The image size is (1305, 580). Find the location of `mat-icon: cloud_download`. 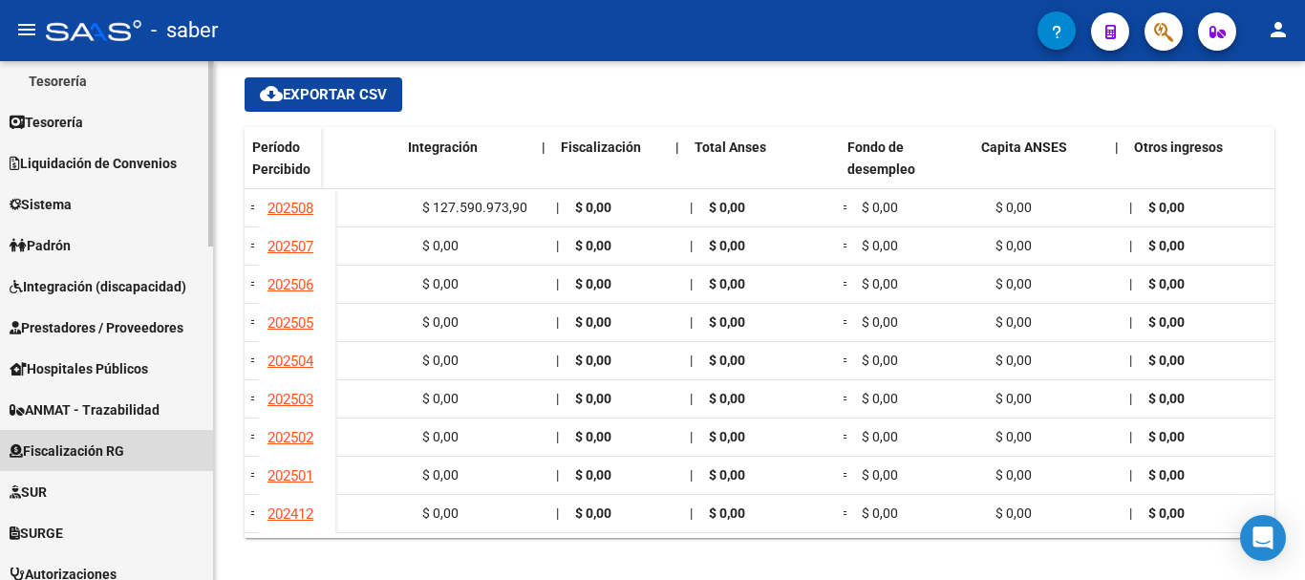

mat-icon: cloud_download is located at coordinates (271, 94).